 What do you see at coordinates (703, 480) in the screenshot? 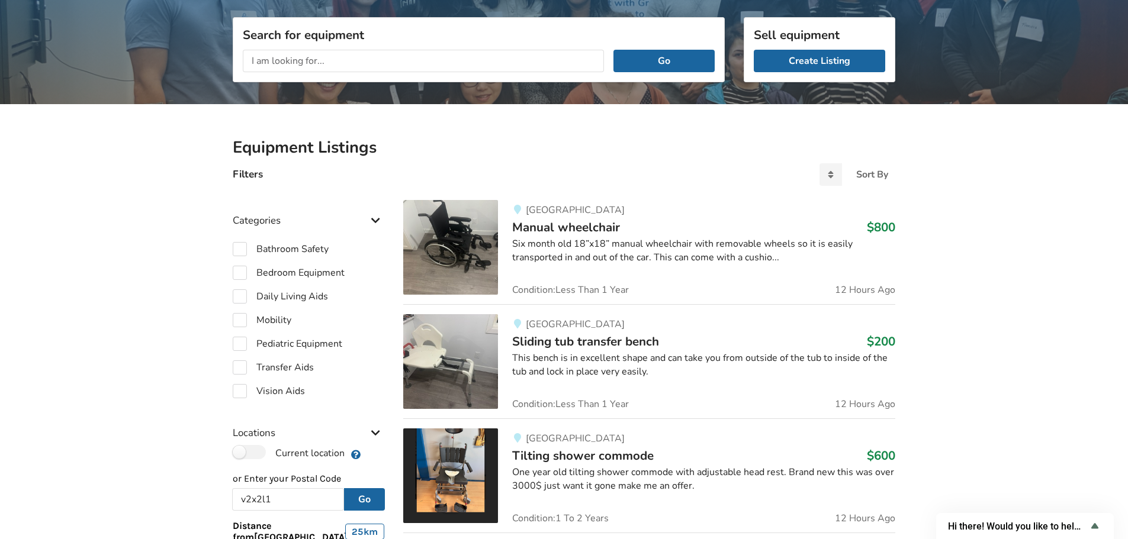
I see `div: One year old tilting shower commode with adjustable head rest. Brand new this was over 3000$ just...` at bounding box center [703, 480].